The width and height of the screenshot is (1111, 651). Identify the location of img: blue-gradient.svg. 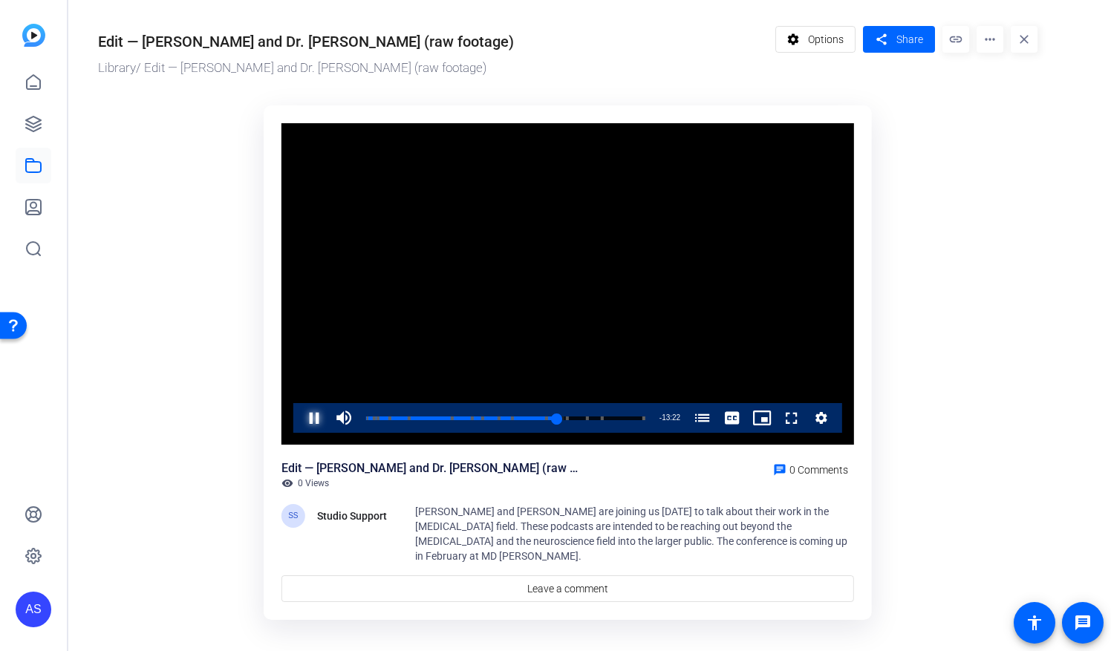
(33, 35).